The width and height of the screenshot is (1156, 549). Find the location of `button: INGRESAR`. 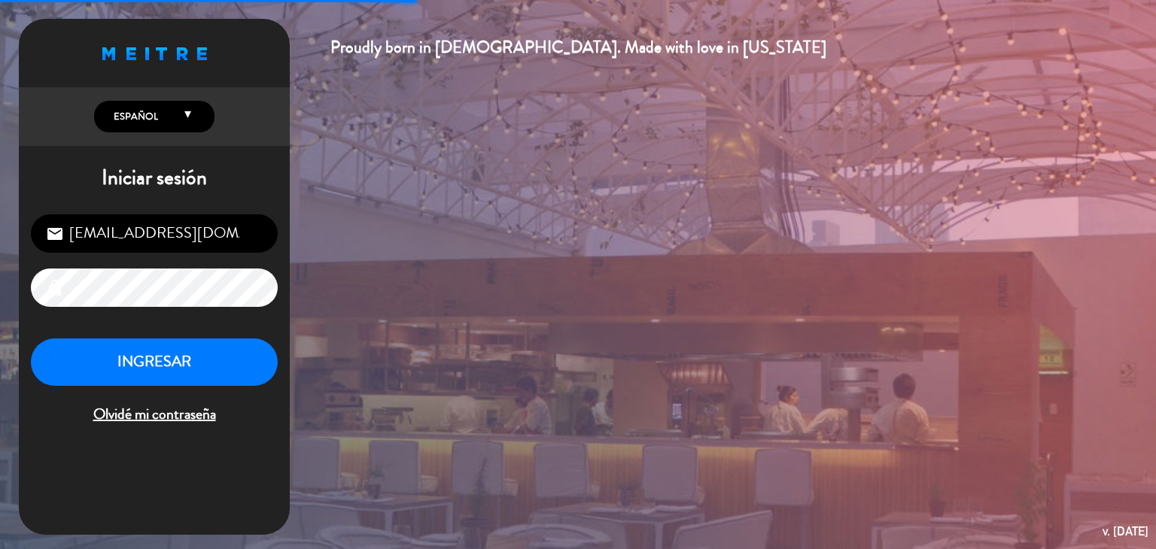

button: INGRESAR is located at coordinates (154, 362).